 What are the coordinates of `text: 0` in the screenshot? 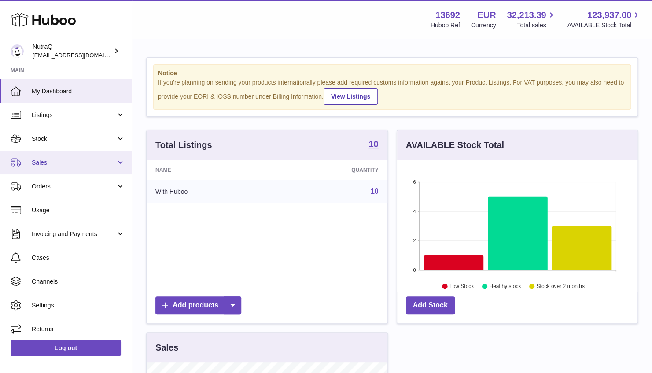 It's located at (414, 270).